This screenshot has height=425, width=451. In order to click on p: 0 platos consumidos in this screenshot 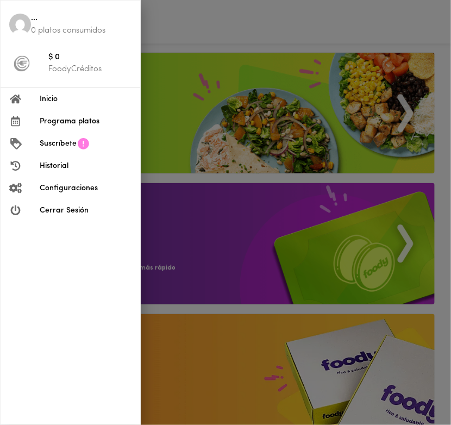, I will do `click(81, 30)`.